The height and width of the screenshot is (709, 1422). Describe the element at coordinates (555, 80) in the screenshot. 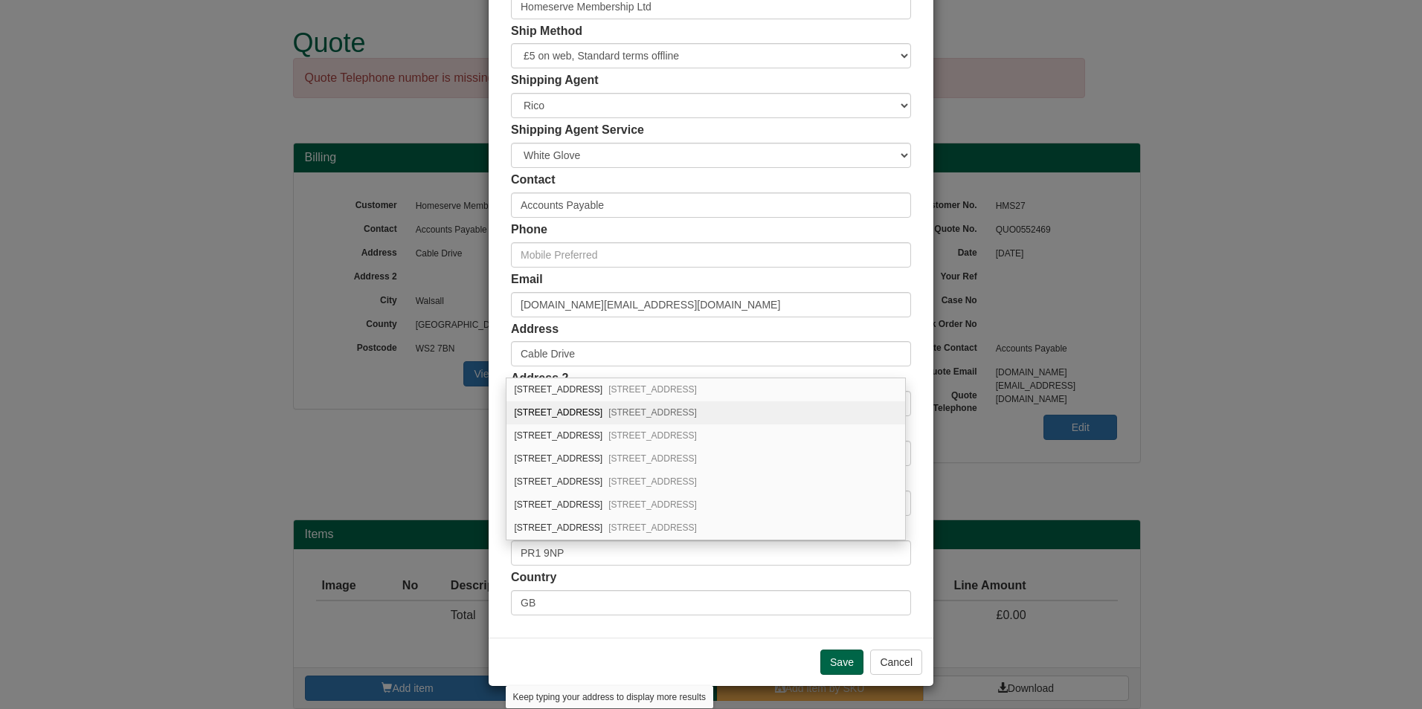

I see `label: Shipping Agent` at that location.